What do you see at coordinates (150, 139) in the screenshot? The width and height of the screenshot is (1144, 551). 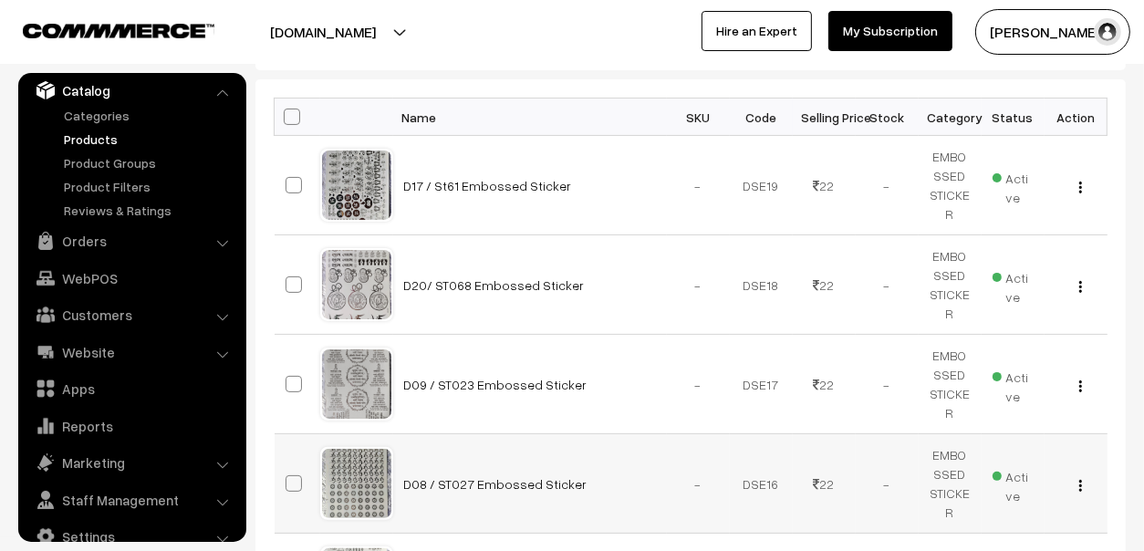 I see `a: Products` at bounding box center [150, 139].